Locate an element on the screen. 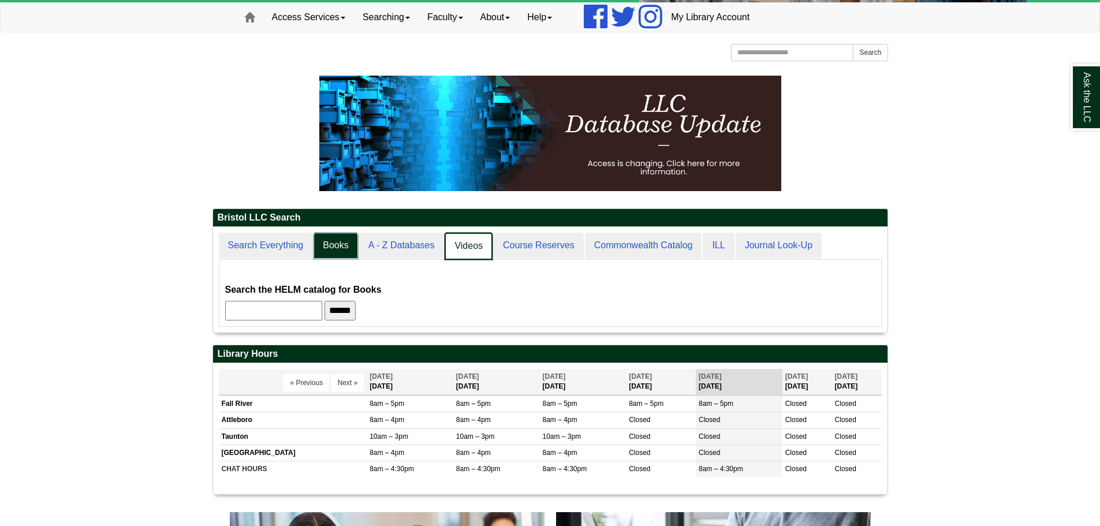  td: Attleboro is located at coordinates (293, 420).